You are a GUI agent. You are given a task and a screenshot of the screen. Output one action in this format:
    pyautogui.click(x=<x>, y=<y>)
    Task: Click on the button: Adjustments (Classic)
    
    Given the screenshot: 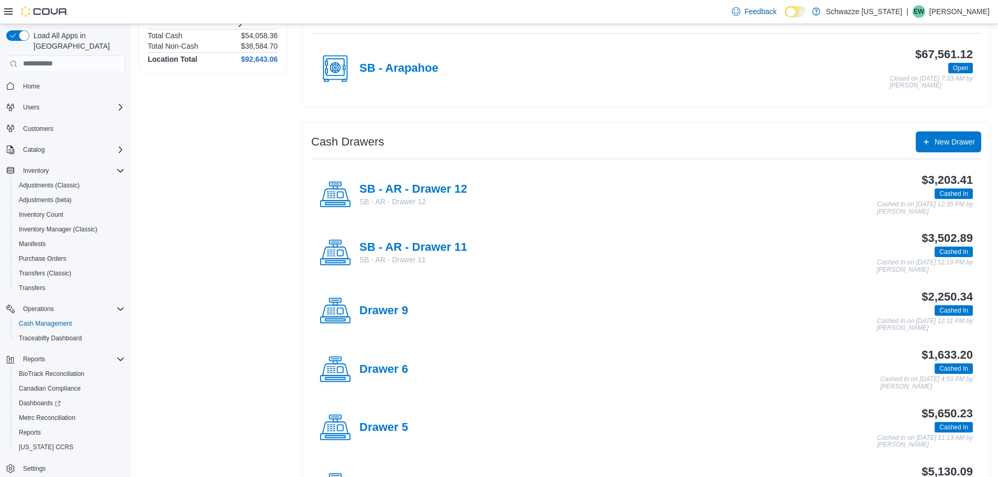 What is the action you would take?
    pyautogui.click(x=70, y=186)
    